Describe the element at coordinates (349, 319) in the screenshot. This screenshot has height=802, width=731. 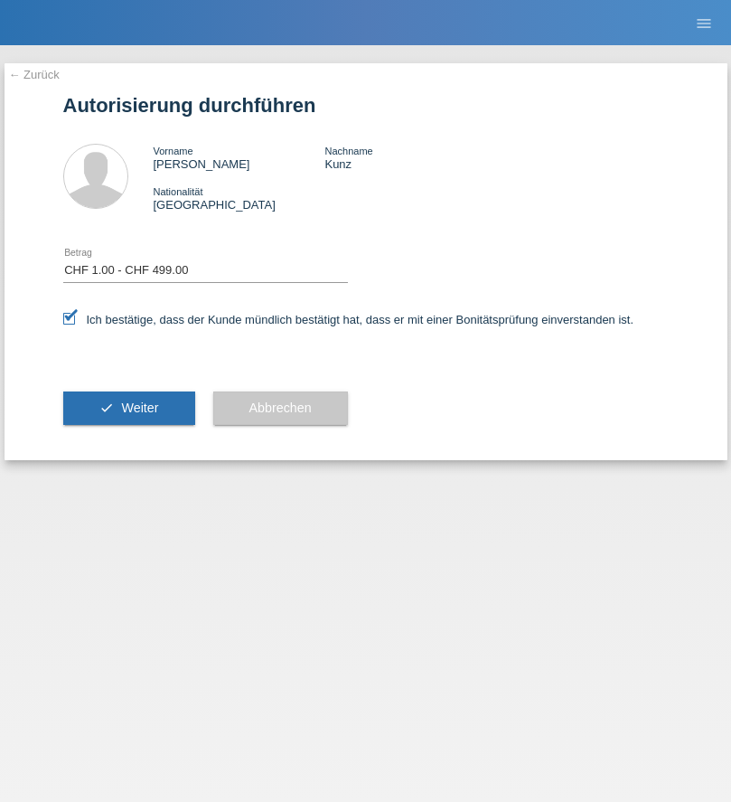
I see `label: Ich bestätige, dass der Kunde mündlich bestätigt hat, dass er mit einer Bonitätsprüfung einversta...` at that location.